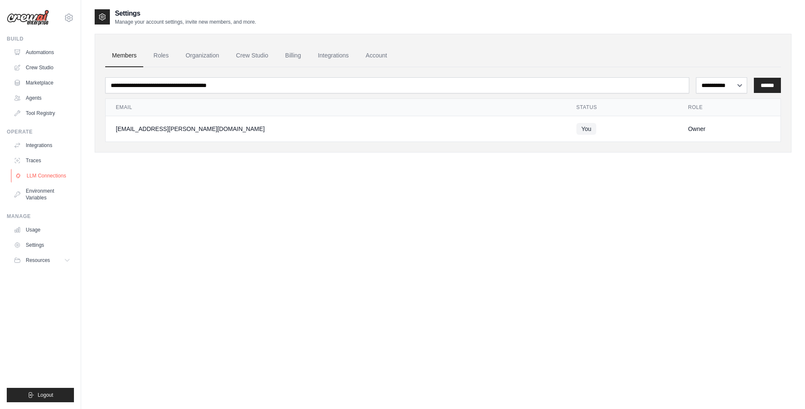  What do you see at coordinates (622, 107) in the screenshot?
I see `th: Status` at bounding box center [622, 107].